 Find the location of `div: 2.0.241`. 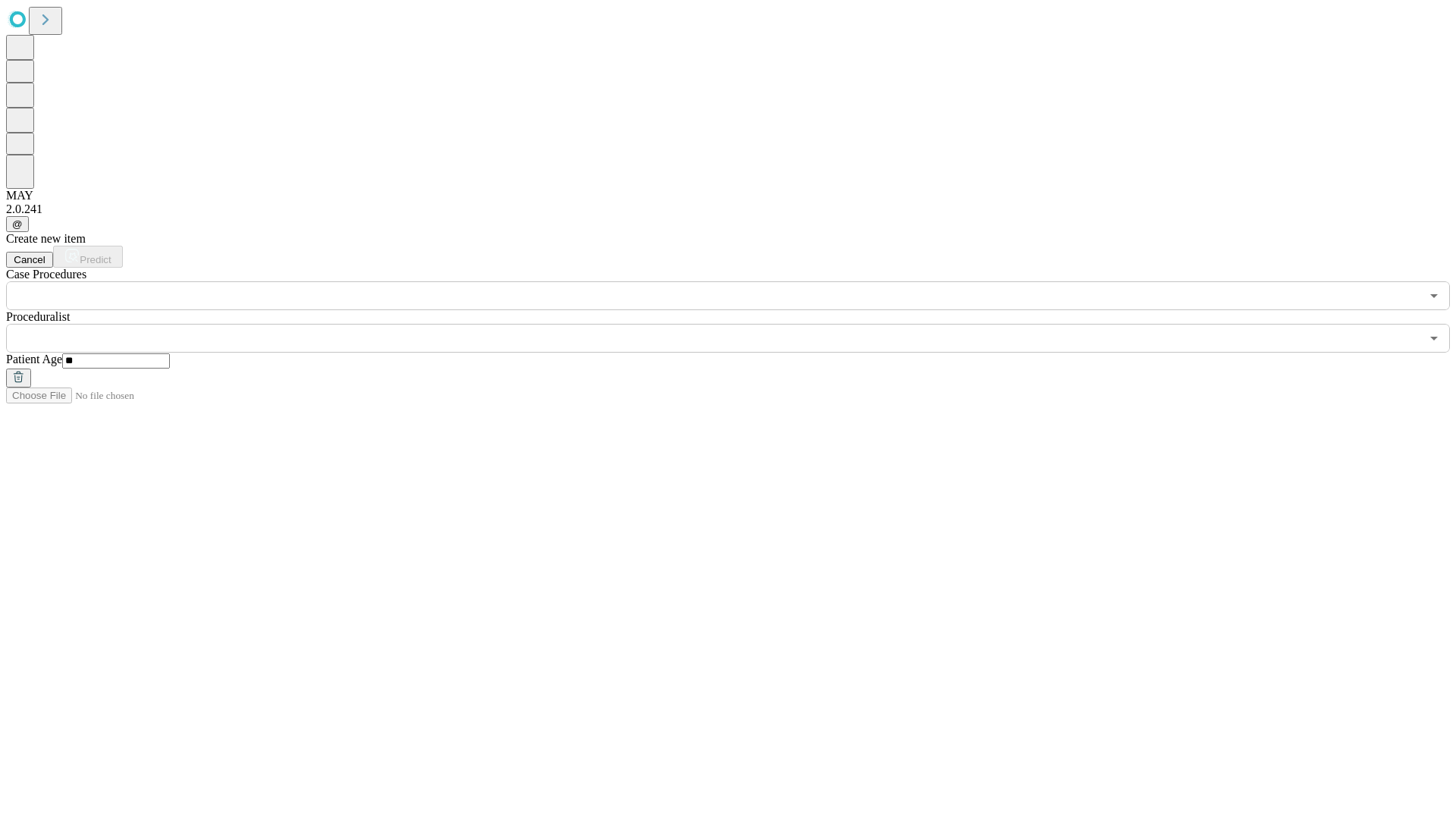

div: 2.0.241 is located at coordinates (728, 209).